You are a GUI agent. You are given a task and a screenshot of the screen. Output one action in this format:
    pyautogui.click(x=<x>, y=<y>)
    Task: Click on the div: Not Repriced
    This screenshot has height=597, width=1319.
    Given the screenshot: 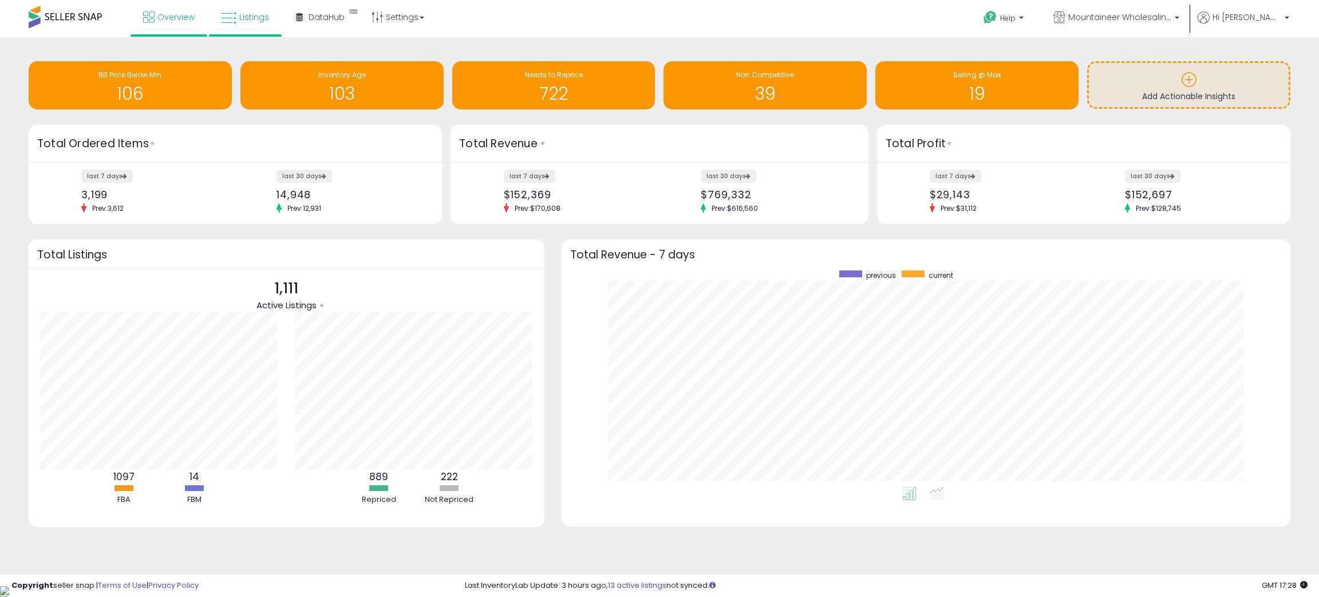 What is the action you would take?
    pyautogui.click(x=449, y=499)
    